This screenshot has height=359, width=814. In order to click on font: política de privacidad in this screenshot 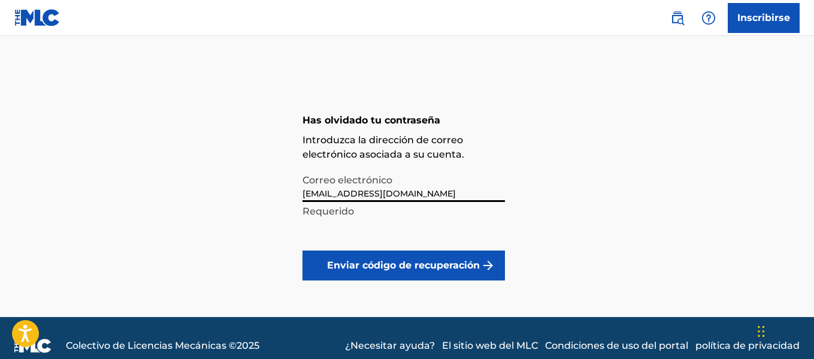, I will do `click(747, 345)`.